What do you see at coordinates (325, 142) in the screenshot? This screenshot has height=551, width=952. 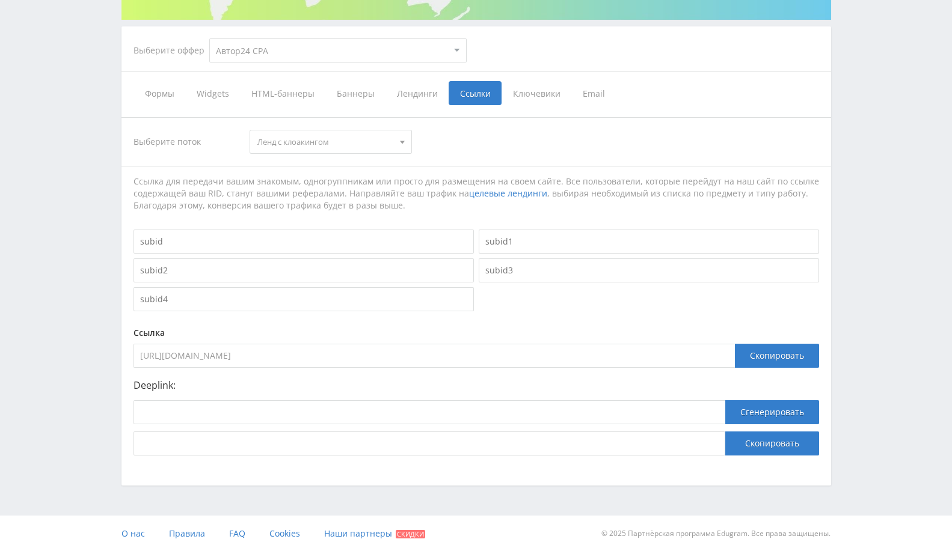 I see `span: Ленд с клоакингом` at bounding box center [325, 142].